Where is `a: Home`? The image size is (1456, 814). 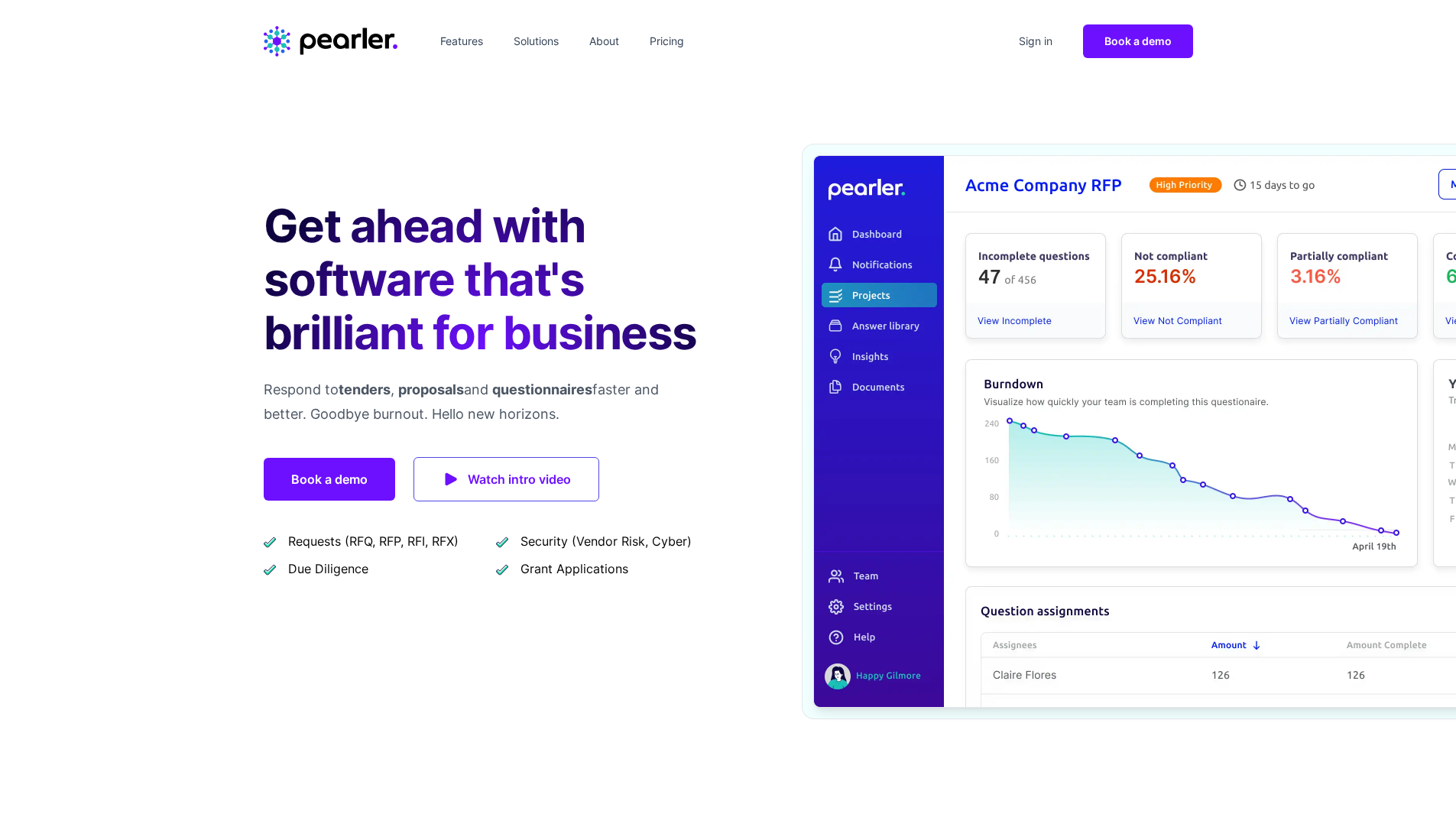
a: Home is located at coordinates (330, 41).